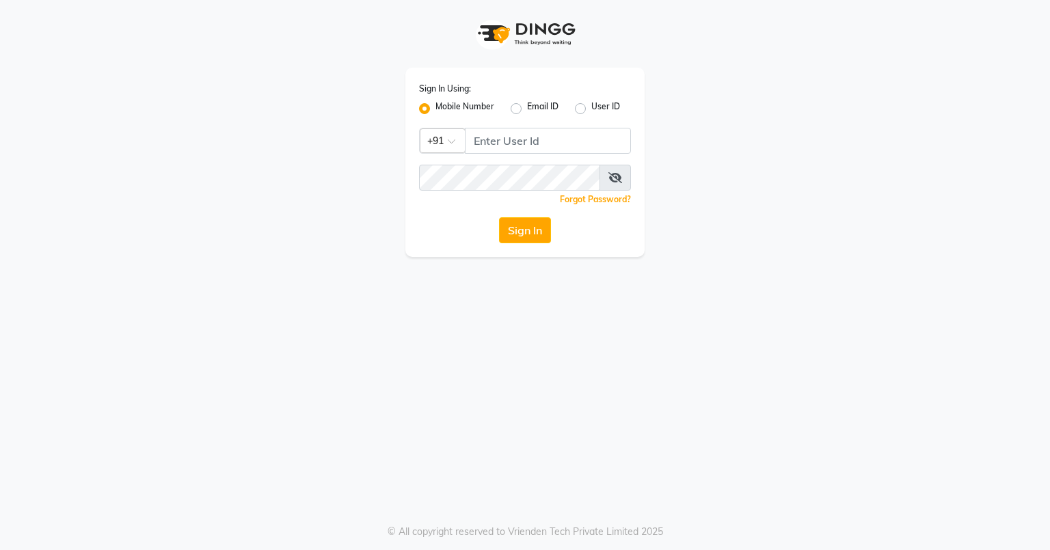  Describe the element at coordinates (445, 89) in the screenshot. I see `label: Sign In Using:` at that location.